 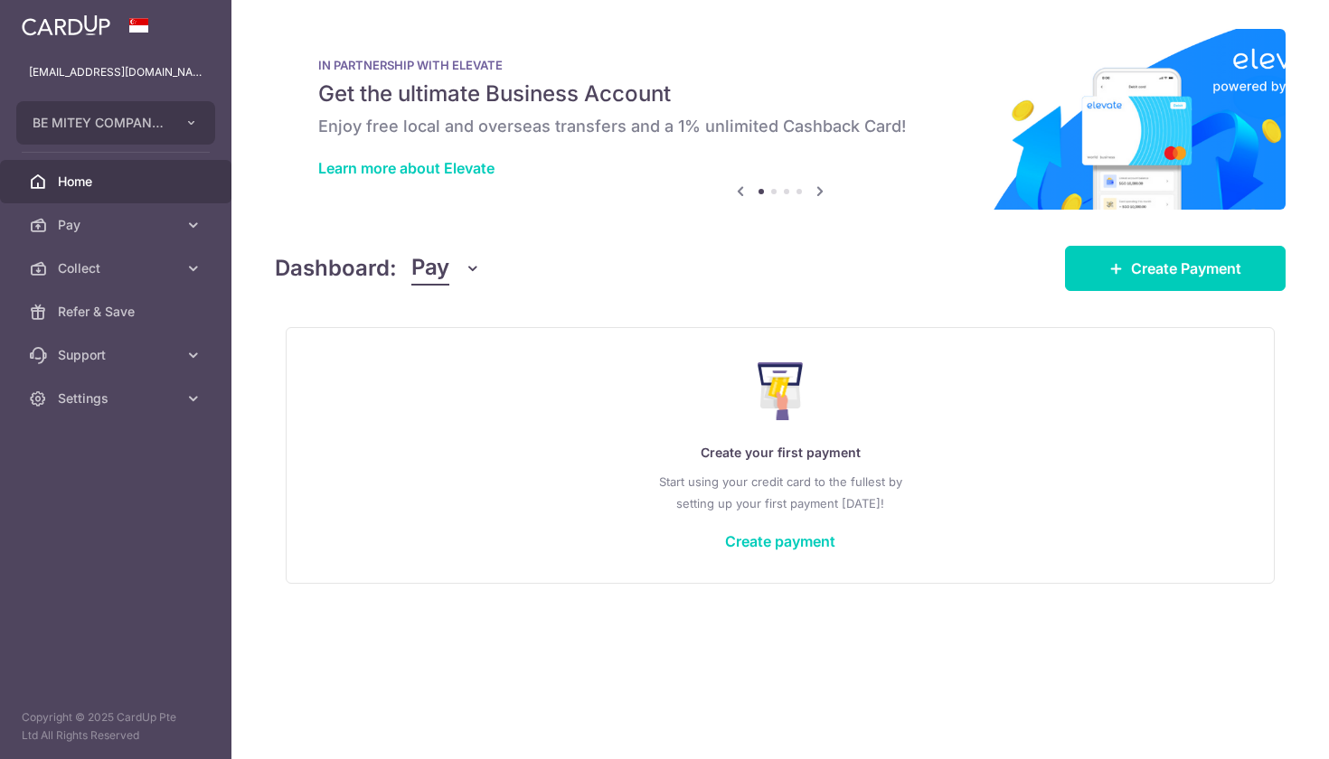 I want to click on img: Renovation banner, so click(x=780, y=119).